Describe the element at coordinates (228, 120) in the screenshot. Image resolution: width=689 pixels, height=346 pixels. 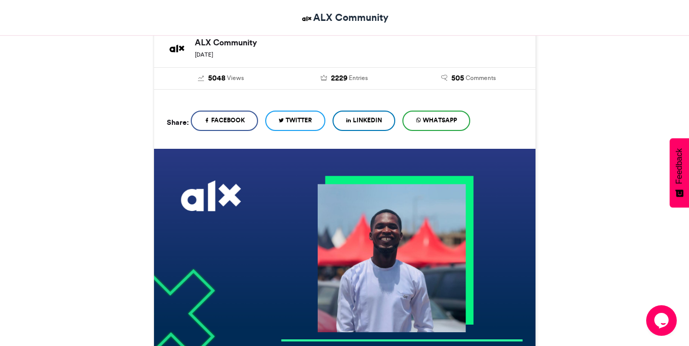
I see `span: Facebook` at that location.